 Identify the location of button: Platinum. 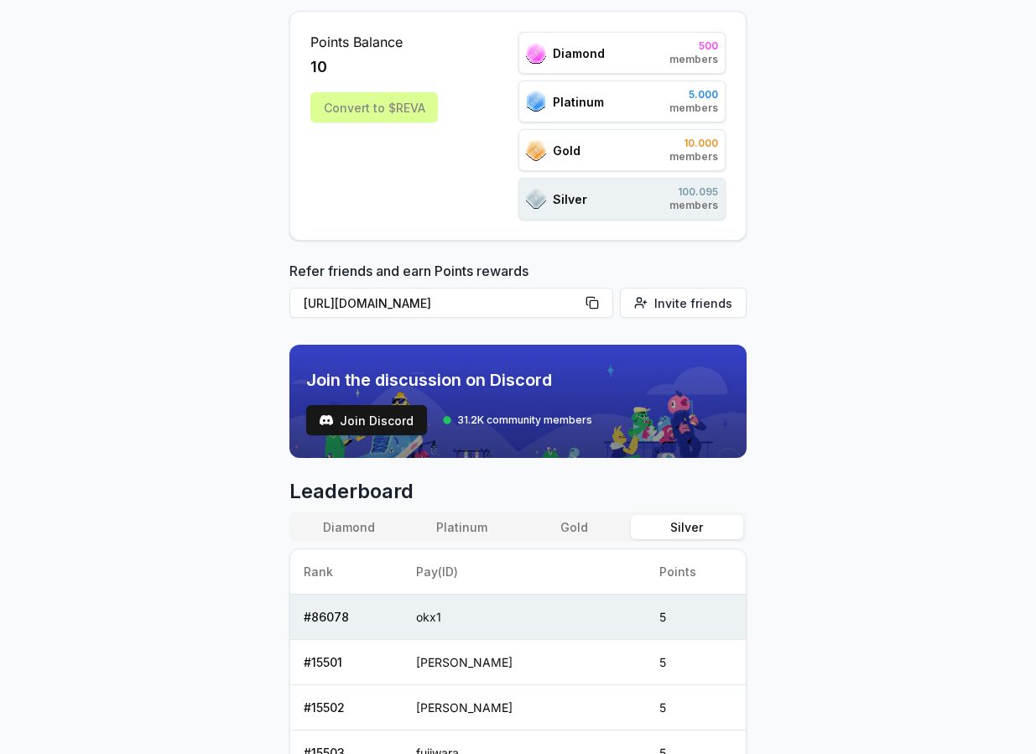
(461, 527).